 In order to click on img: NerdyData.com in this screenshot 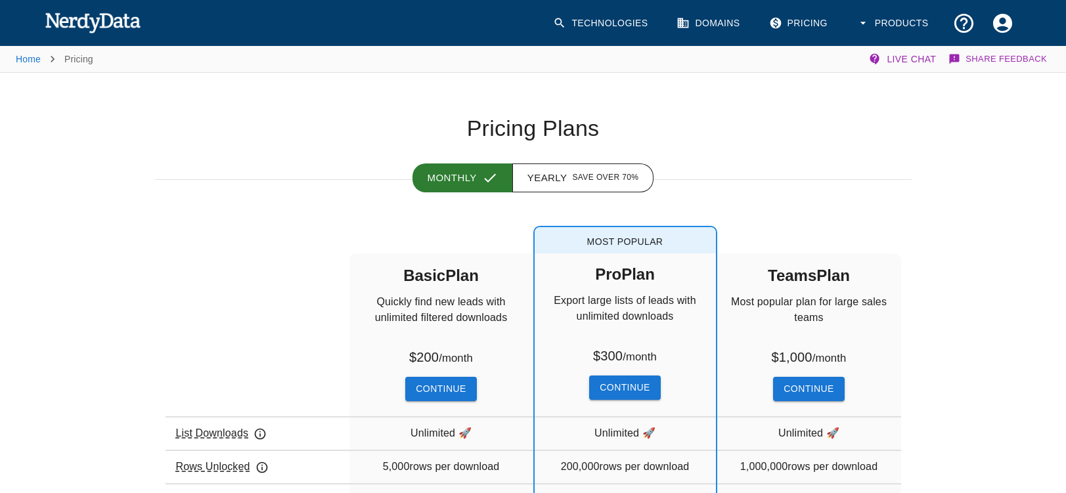, I will do `click(93, 22)`.